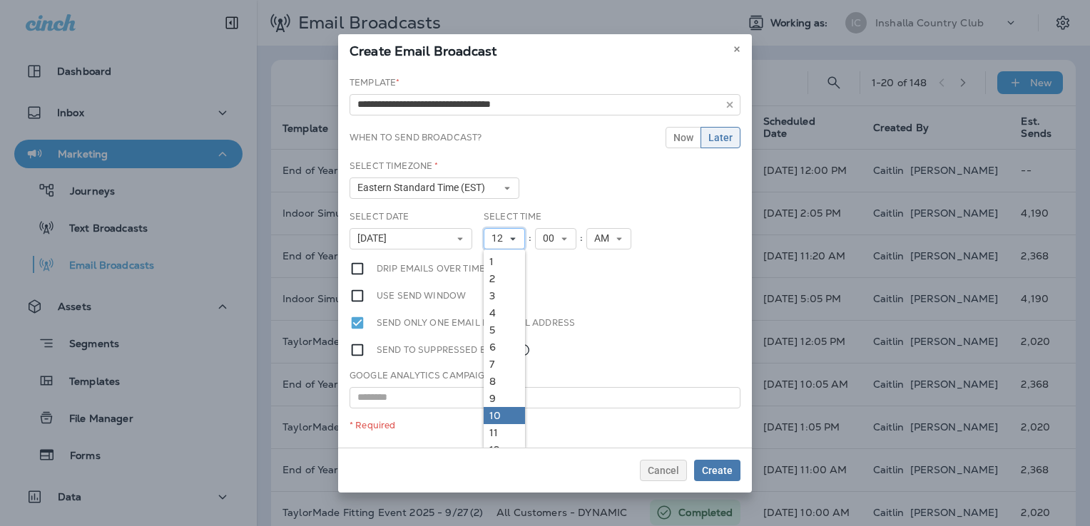 The height and width of the screenshot is (526, 1090). I want to click on button: Create, so click(717, 471).